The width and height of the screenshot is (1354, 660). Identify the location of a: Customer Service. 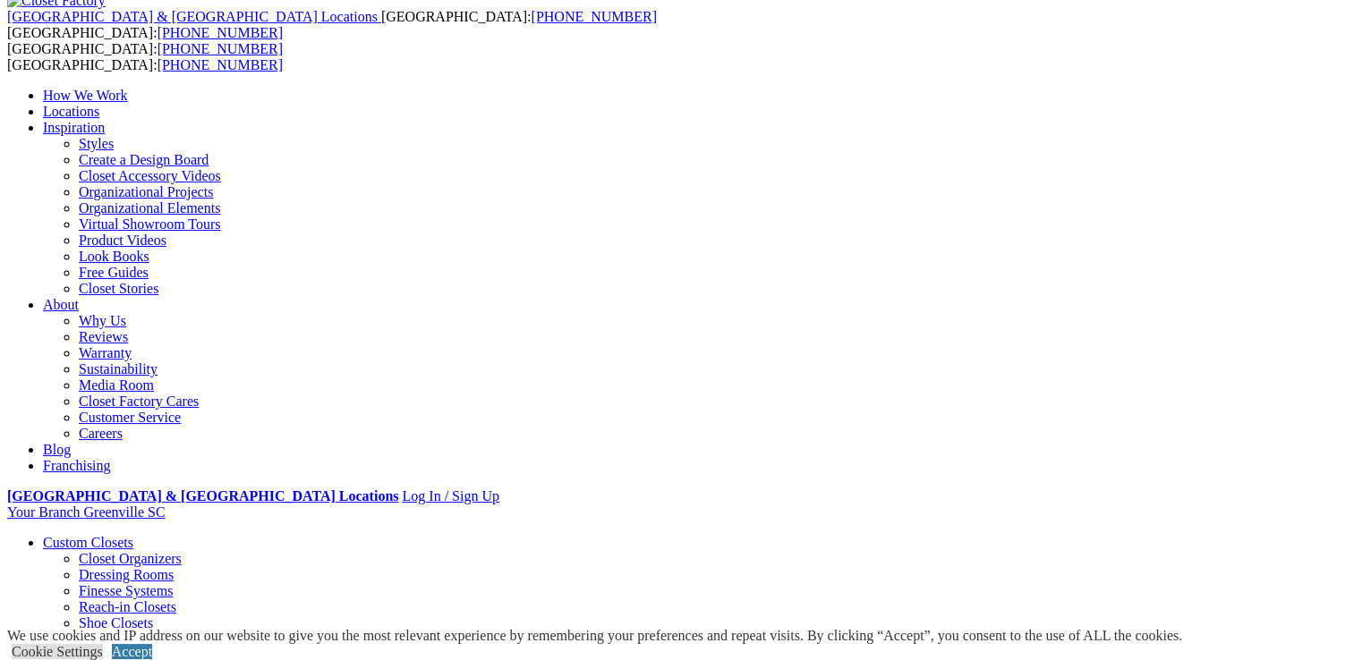
(130, 417).